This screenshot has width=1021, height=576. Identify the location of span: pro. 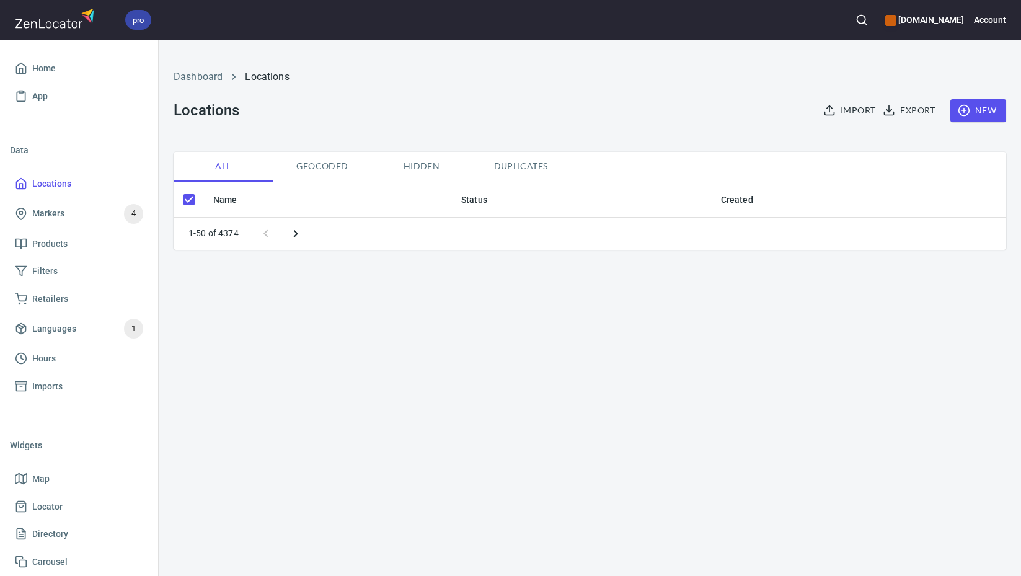
(138, 20).